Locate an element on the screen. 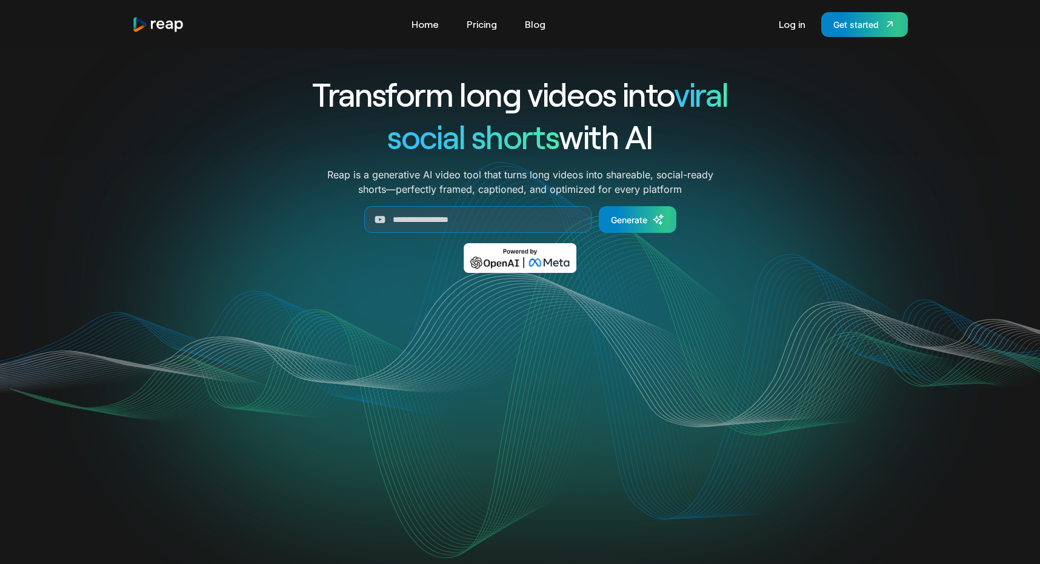 This screenshot has width=1040, height=564. video: Your browser does not support the video tag. is located at coordinates (520, 412).